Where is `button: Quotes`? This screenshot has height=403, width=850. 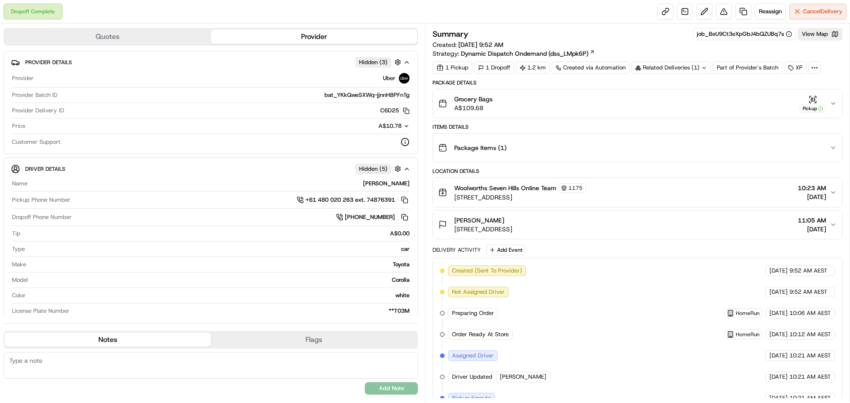 button: Quotes is located at coordinates (108, 37).